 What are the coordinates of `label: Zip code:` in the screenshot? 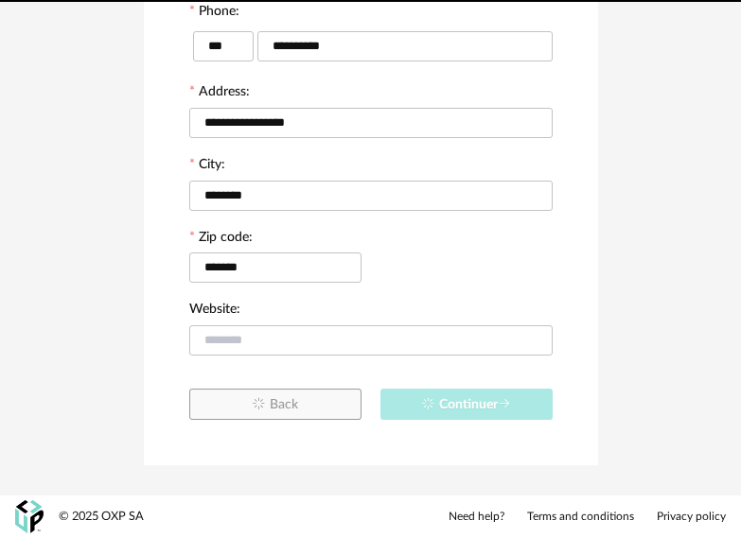 It's located at (220, 239).